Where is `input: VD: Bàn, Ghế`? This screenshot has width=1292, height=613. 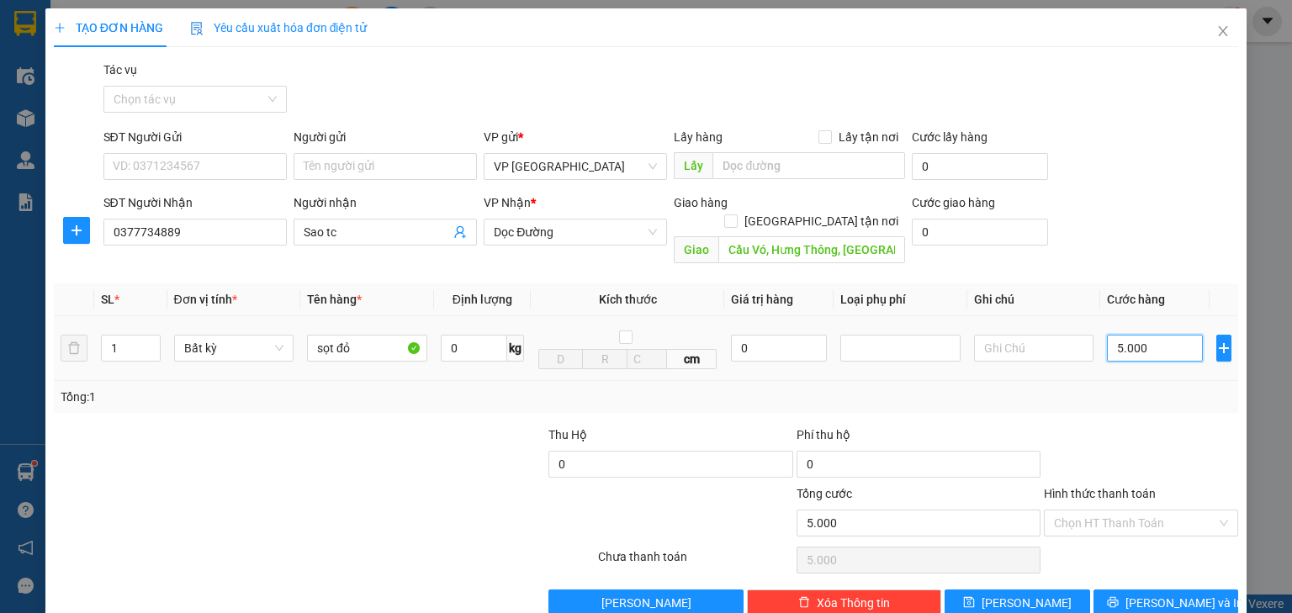 input: VD: Bàn, Ghế is located at coordinates (367, 348).